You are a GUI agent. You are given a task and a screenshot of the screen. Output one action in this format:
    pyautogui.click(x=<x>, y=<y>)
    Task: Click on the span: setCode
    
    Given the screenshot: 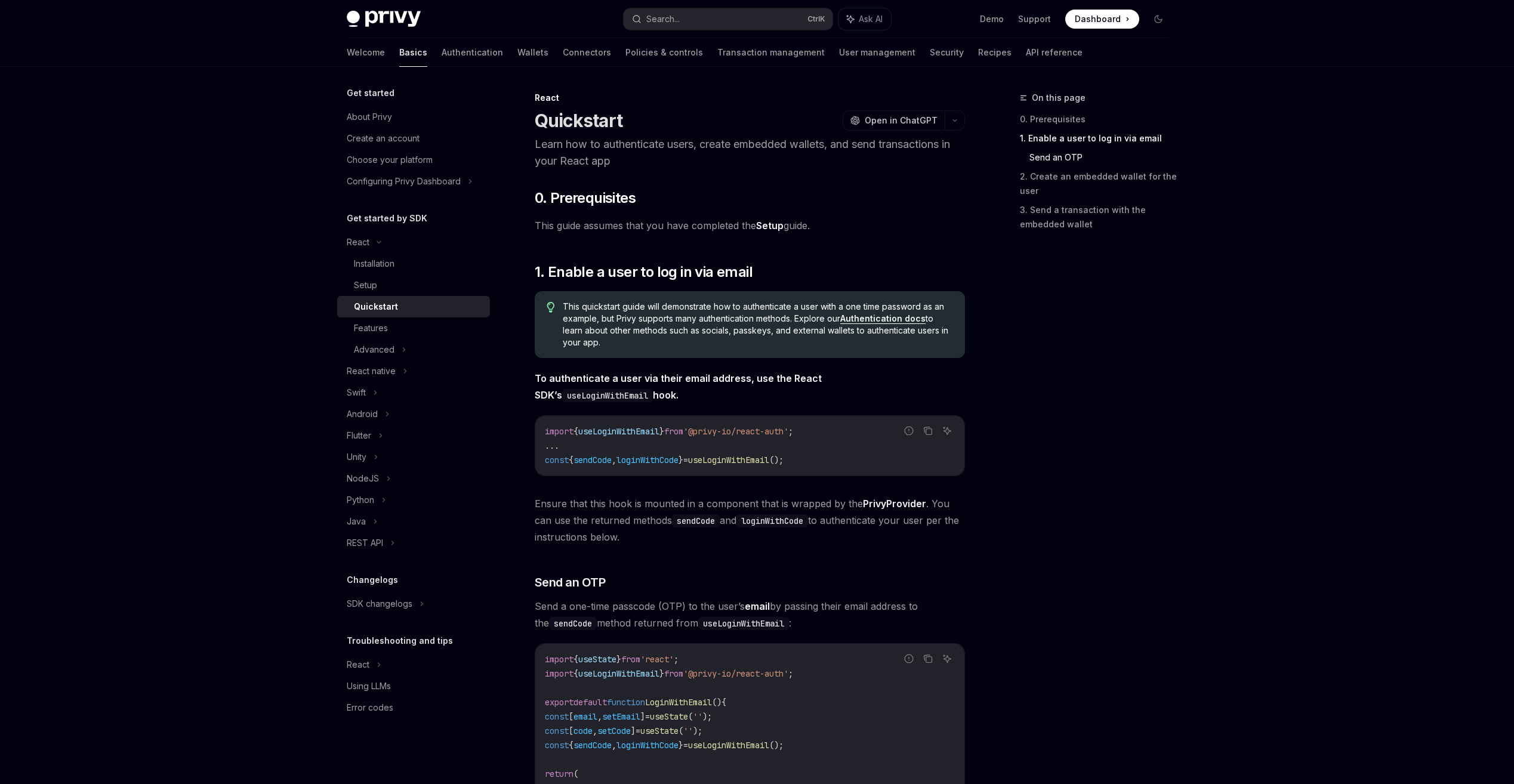 What is the action you would take?
    pyautogui.click(x=614, y=731)
    